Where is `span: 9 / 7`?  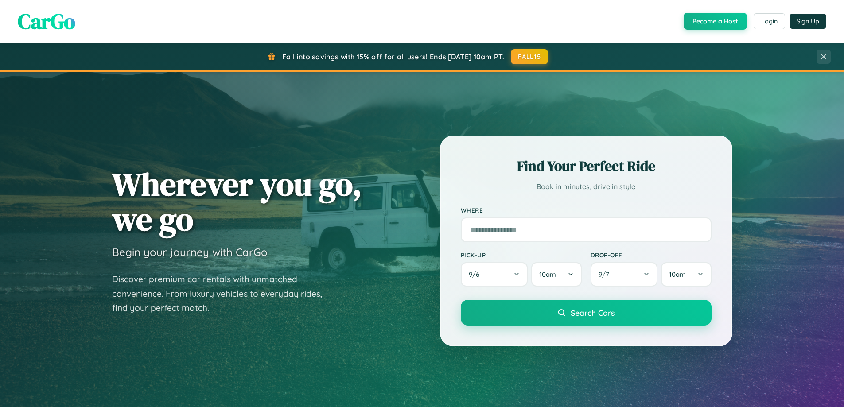
span: 9 / 7 is located at coordinates (606, 274).